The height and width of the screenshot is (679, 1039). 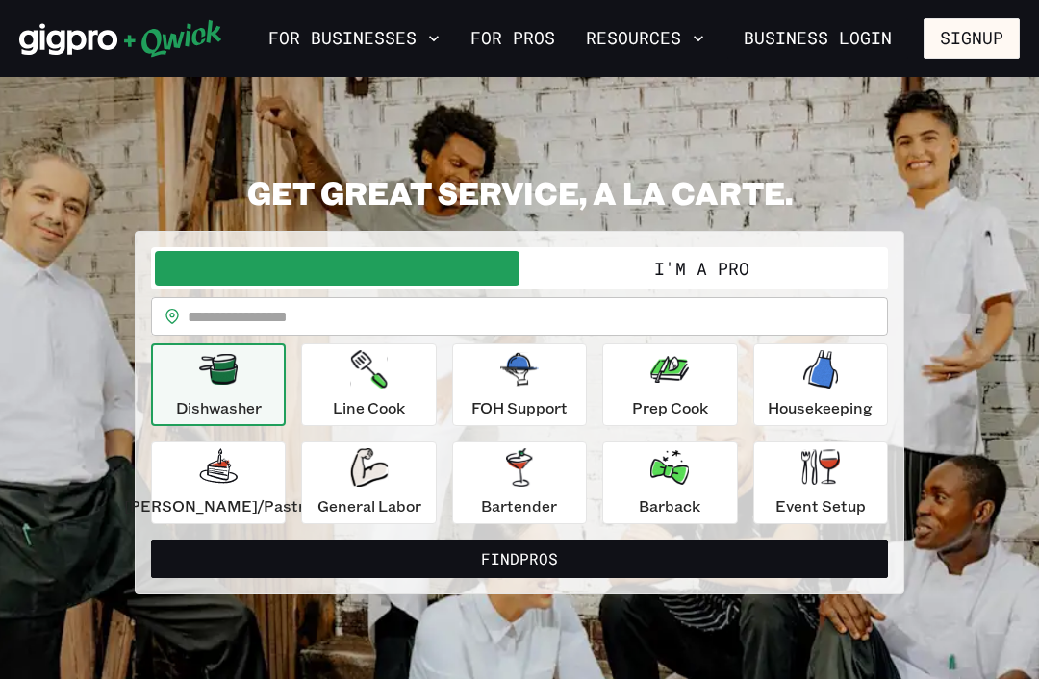 I want to click on button: Prep Cook, so click(x=669, y=385).